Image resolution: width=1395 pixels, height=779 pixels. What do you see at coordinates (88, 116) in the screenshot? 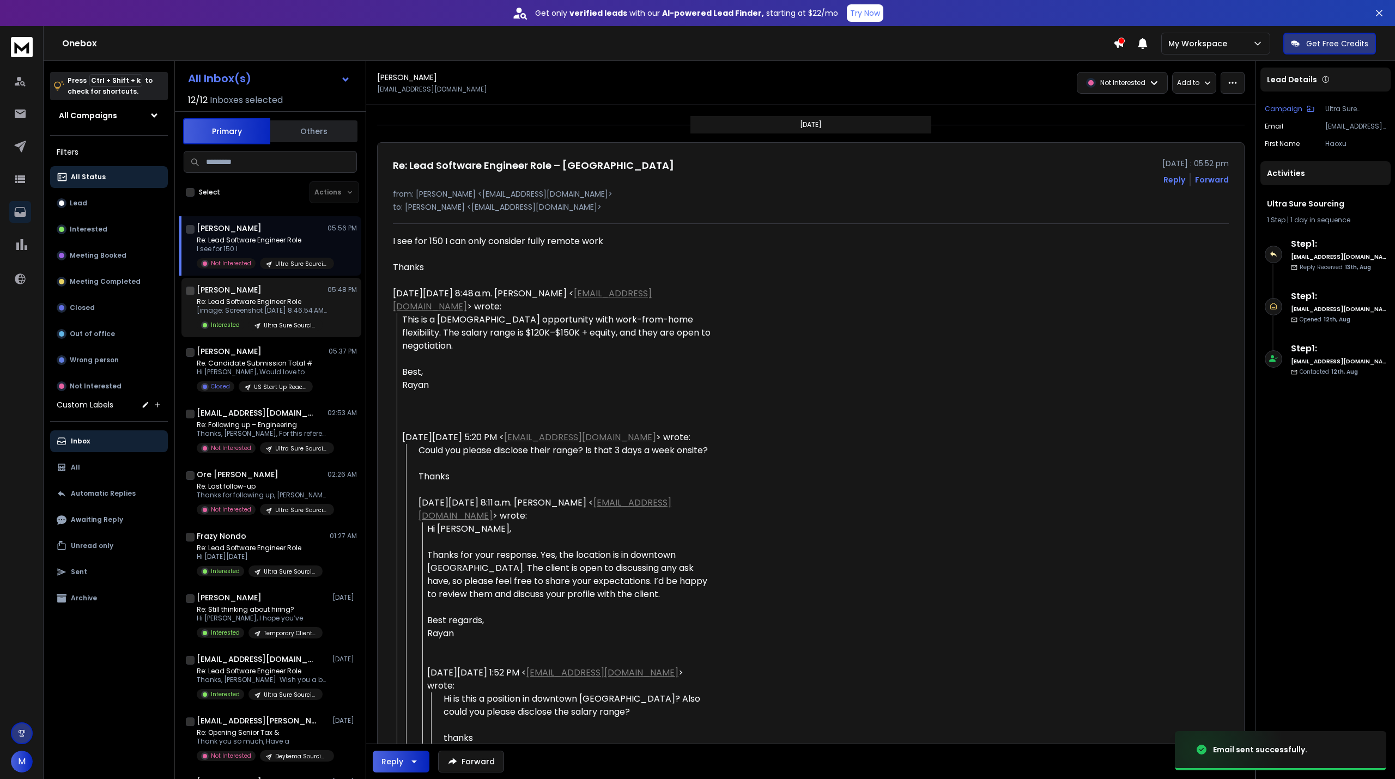
I see `h1: All Campaigns` at bounding box center [88, 116].